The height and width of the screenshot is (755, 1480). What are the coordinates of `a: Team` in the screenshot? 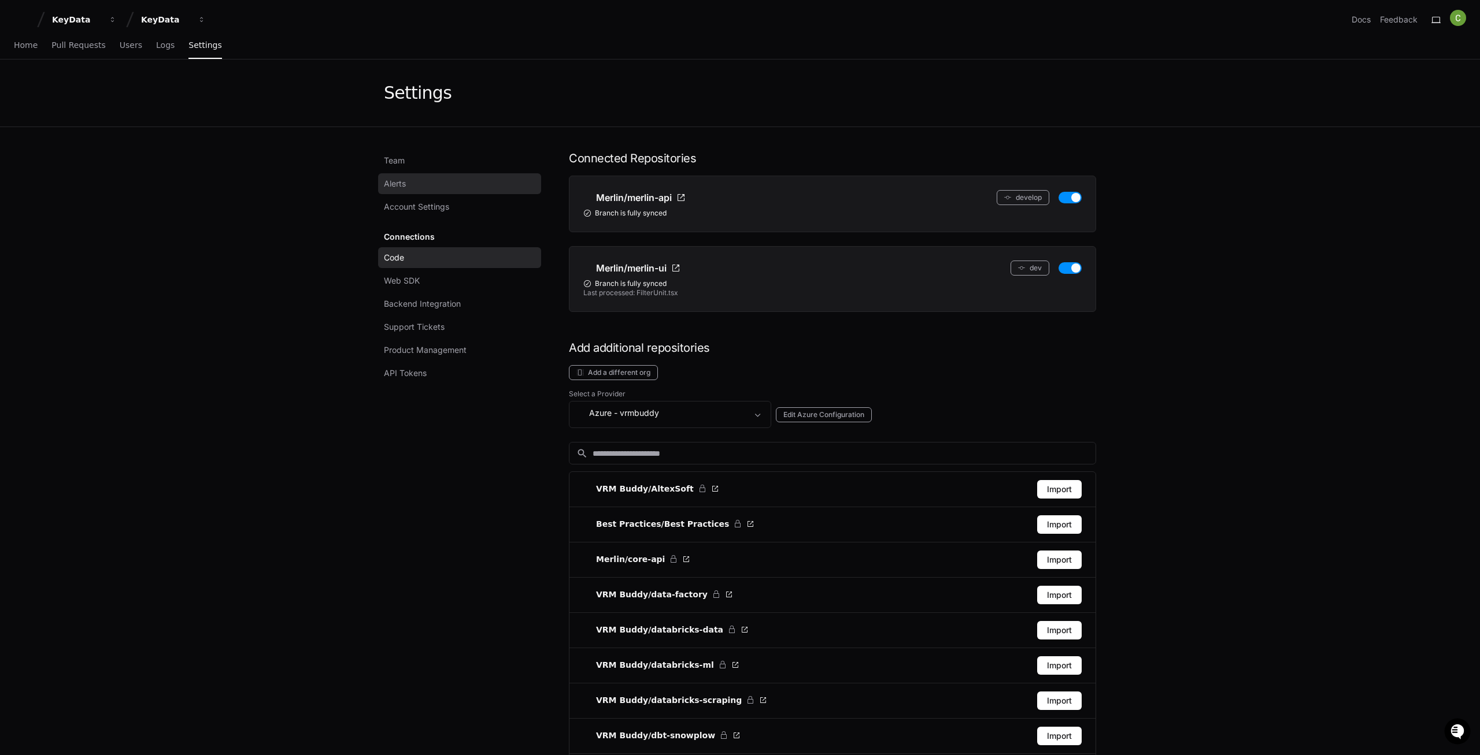 It's located at (460, 161).